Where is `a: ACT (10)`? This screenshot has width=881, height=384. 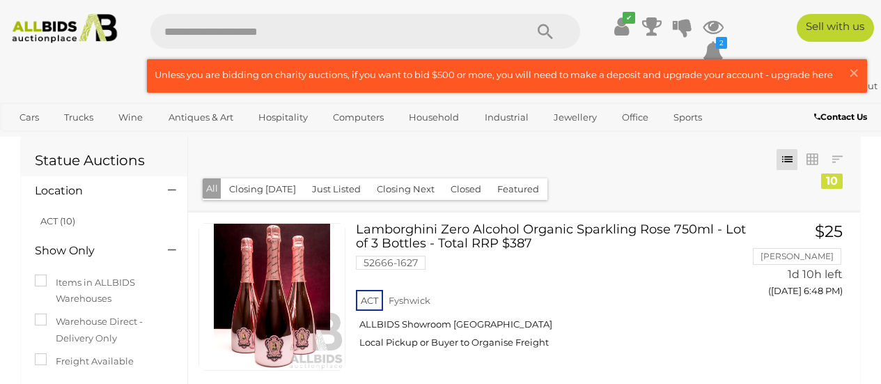 a: ACT (10) is located at coordinates (58, 221).